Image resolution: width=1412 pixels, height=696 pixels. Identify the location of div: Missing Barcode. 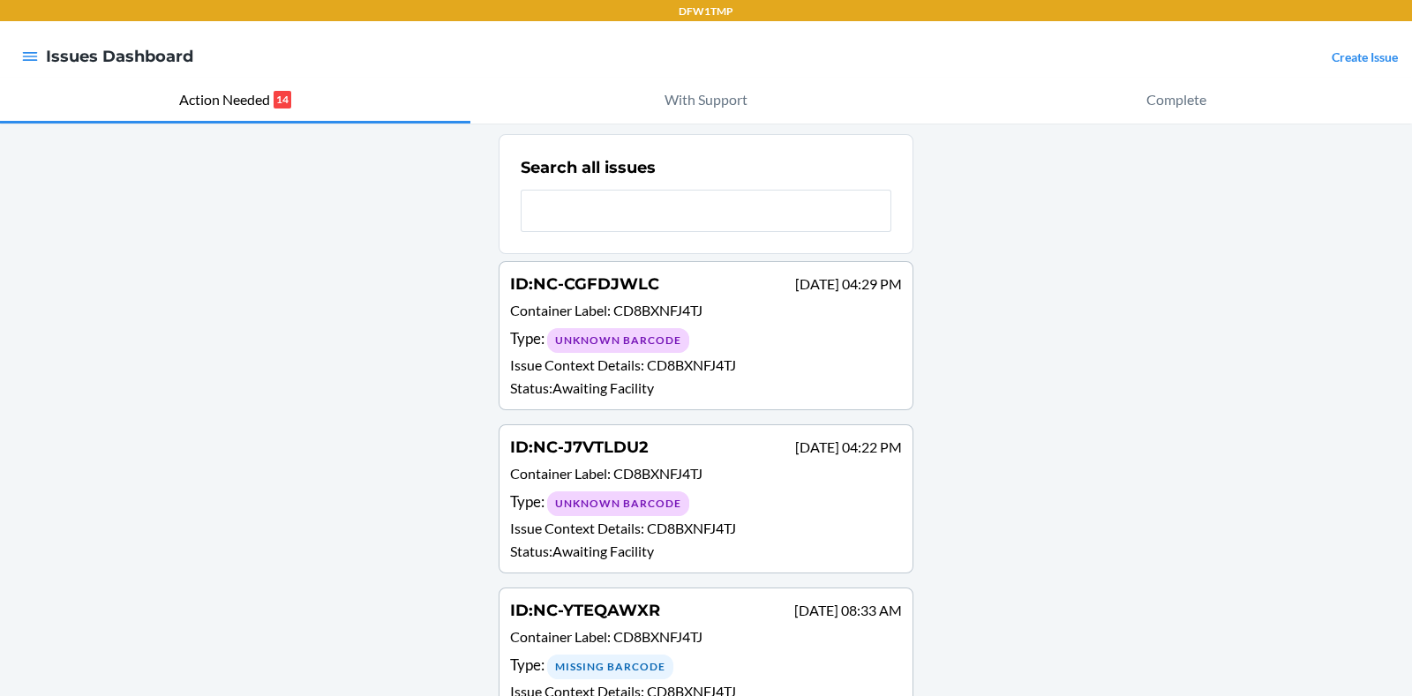
(610, 667).